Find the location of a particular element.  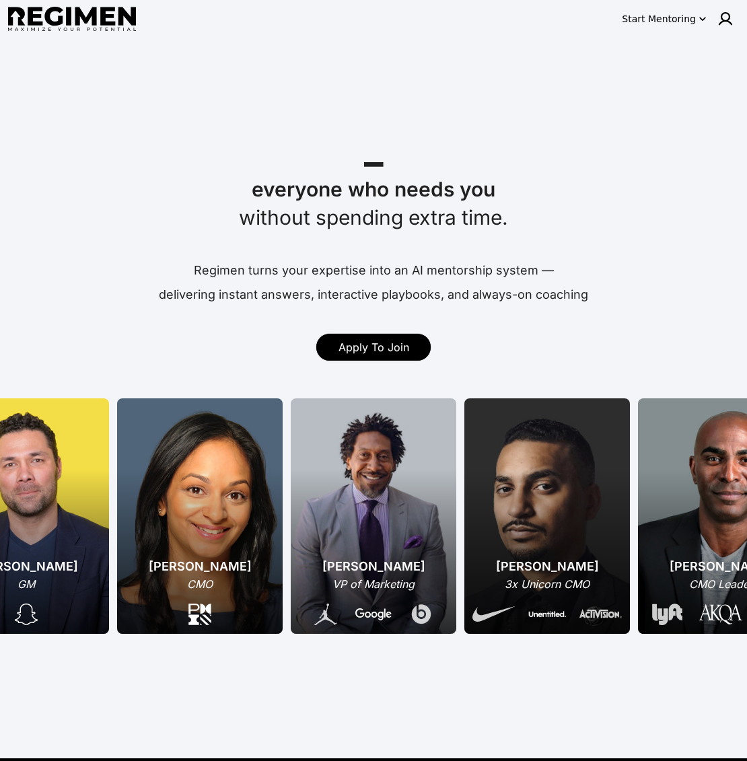

div: 3x Unicorn CMO is located at coordinates (547, 584).